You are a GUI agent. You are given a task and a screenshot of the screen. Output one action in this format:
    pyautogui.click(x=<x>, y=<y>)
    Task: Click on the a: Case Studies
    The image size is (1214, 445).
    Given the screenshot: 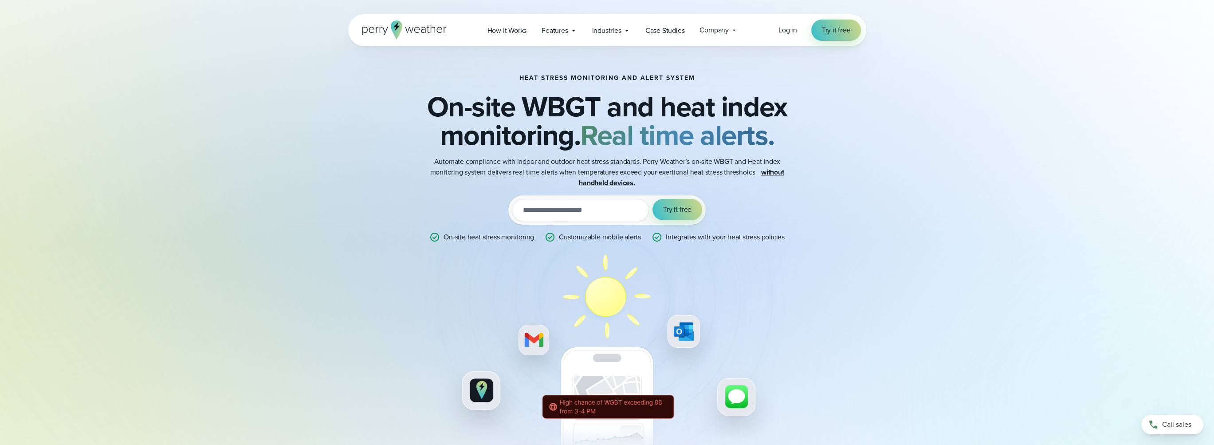 What is the action you would take?
    pyautogui.click(x=665, y=30)
    